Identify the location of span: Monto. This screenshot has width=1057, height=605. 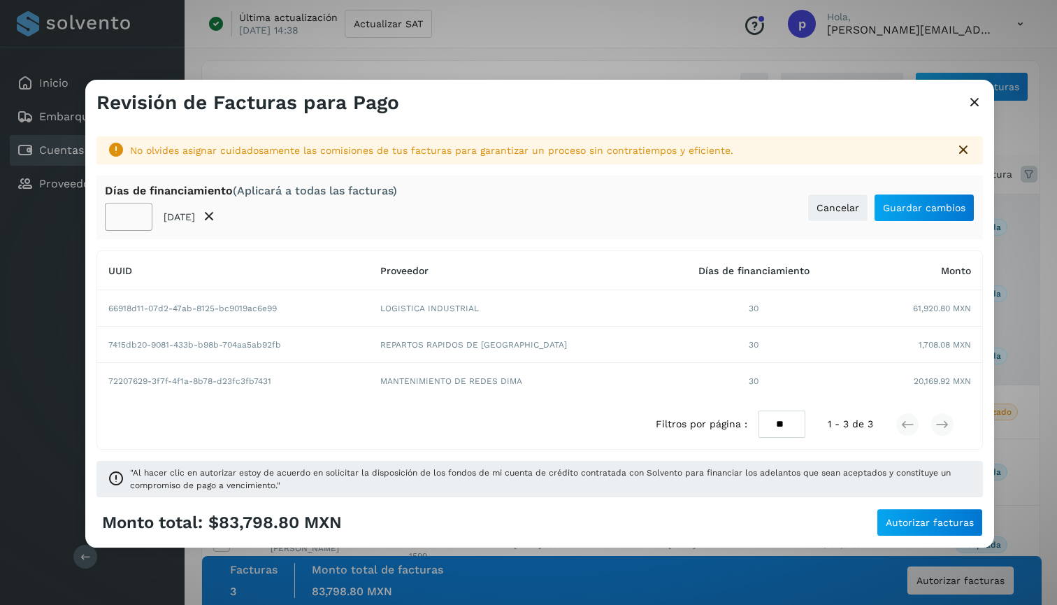
(955, 270).